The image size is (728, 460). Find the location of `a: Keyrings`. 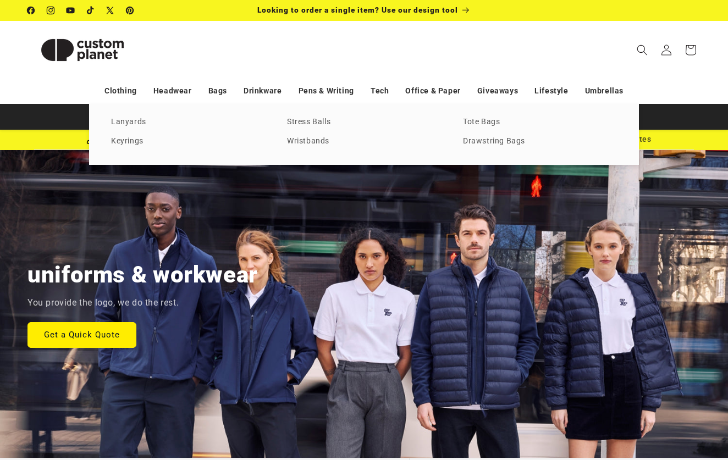

a: Keyrings is located at coordinates (188, 141).